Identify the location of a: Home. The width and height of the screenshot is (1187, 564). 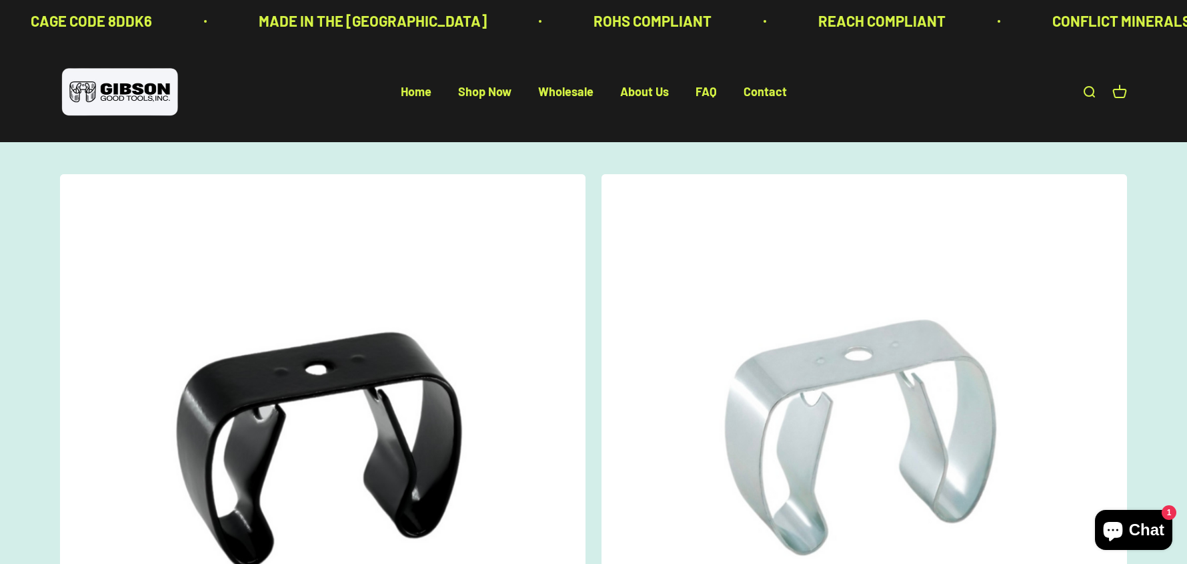
(416, 92).